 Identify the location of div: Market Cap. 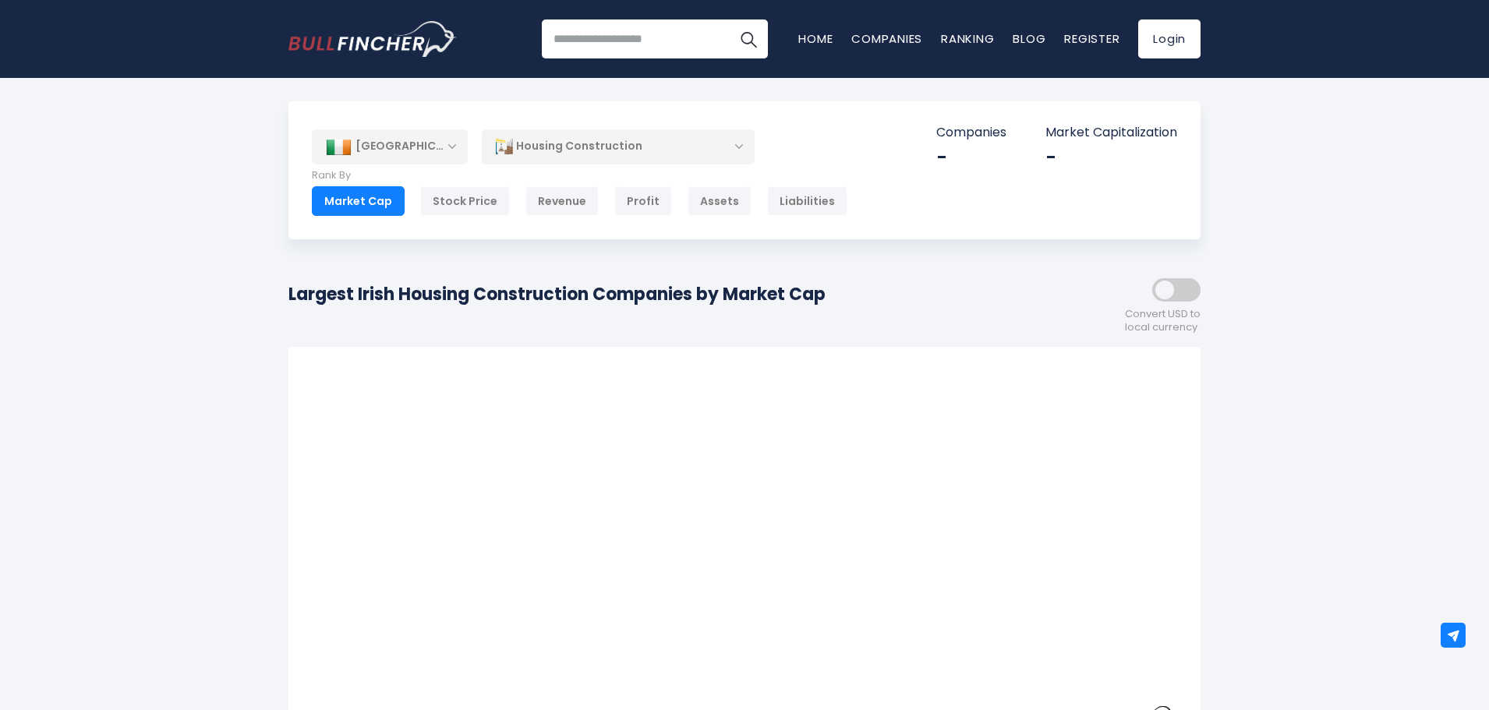
(358, 201).